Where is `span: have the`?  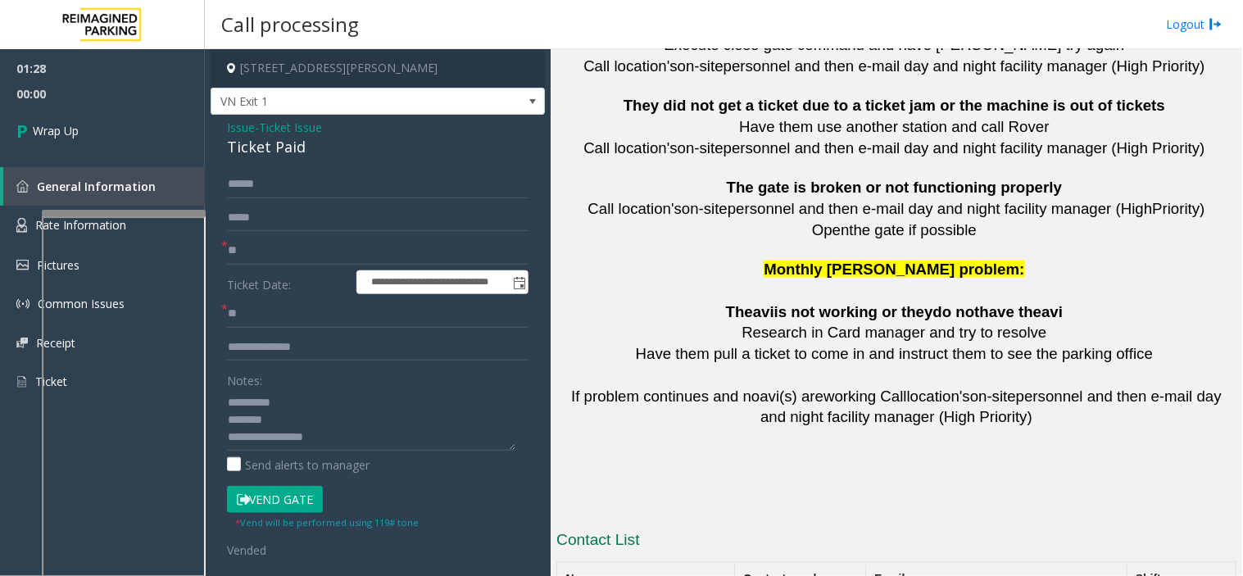 span: have the is located at coordinates (1011, 311).